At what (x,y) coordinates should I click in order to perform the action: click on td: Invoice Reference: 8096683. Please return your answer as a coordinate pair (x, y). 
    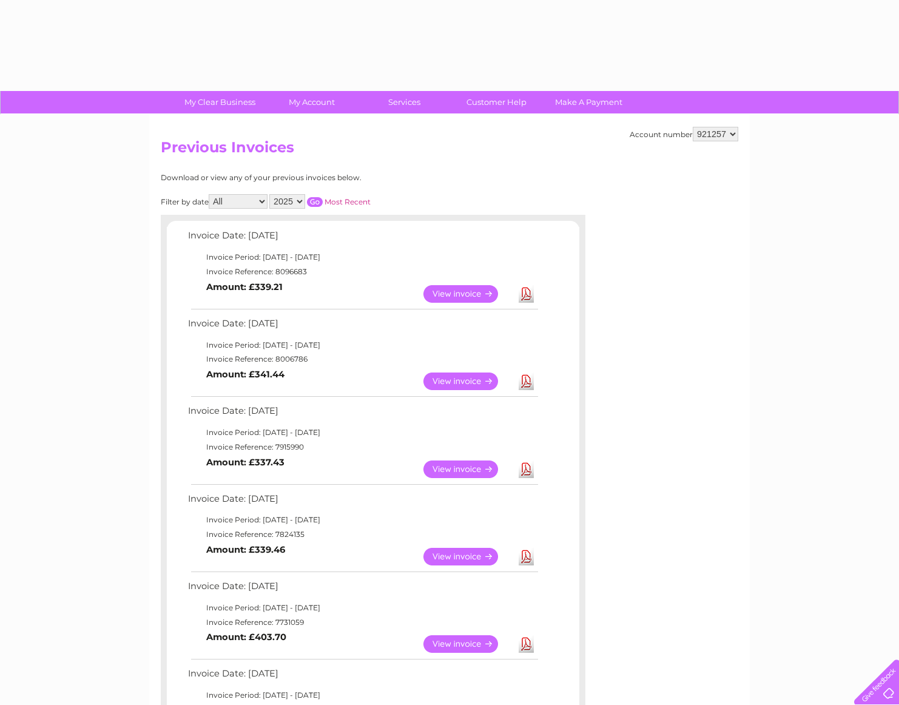
    Looking at the image, I should click on (362, 272).